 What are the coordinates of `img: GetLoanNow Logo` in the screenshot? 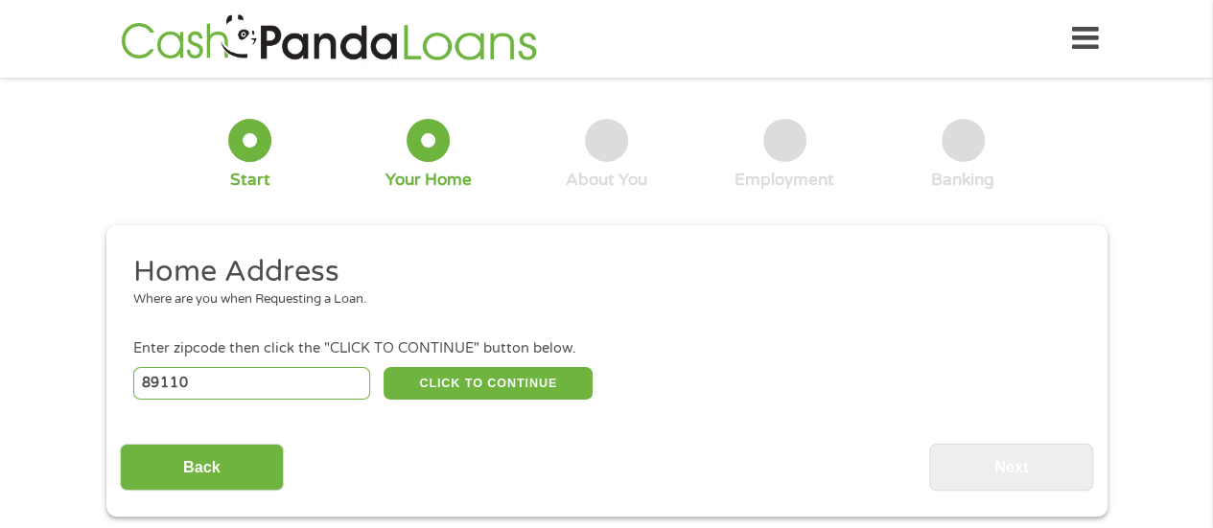 It's located at (329, 38).